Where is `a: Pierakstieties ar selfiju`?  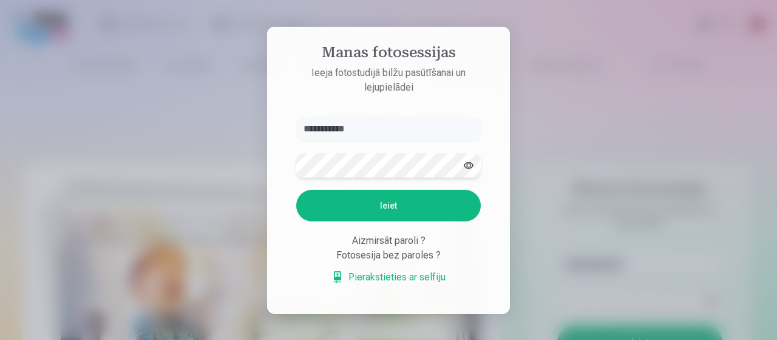
a: Pierakstieties ar selfiju is located at coordinates (389, 277).